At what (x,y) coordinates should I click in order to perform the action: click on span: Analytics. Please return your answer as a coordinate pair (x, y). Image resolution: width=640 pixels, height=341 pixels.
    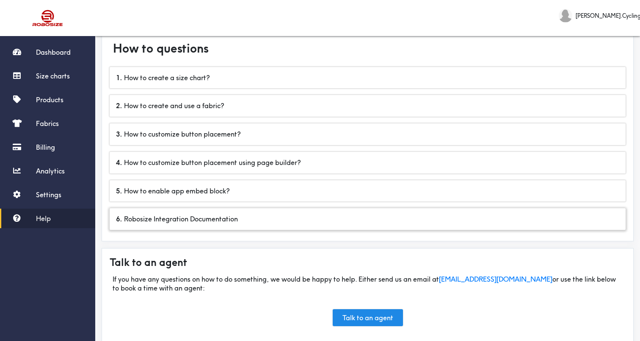
    Looking at the image, I should click on (50, 171).